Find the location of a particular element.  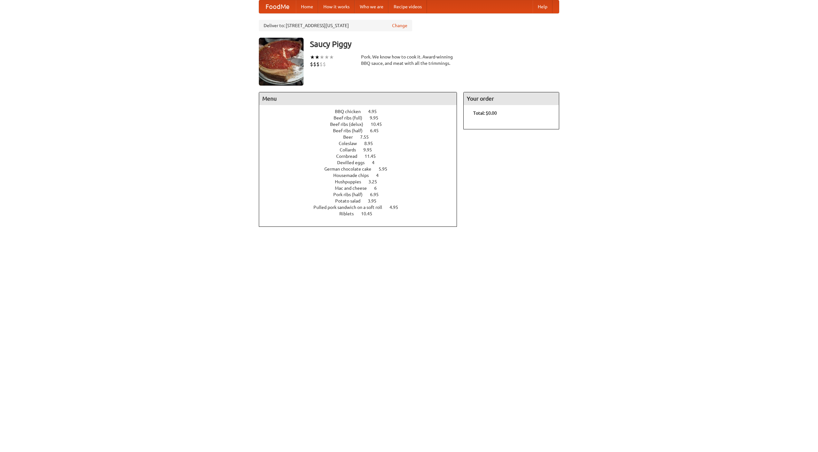

span: Potato salad is located at coordinates (351, 201).